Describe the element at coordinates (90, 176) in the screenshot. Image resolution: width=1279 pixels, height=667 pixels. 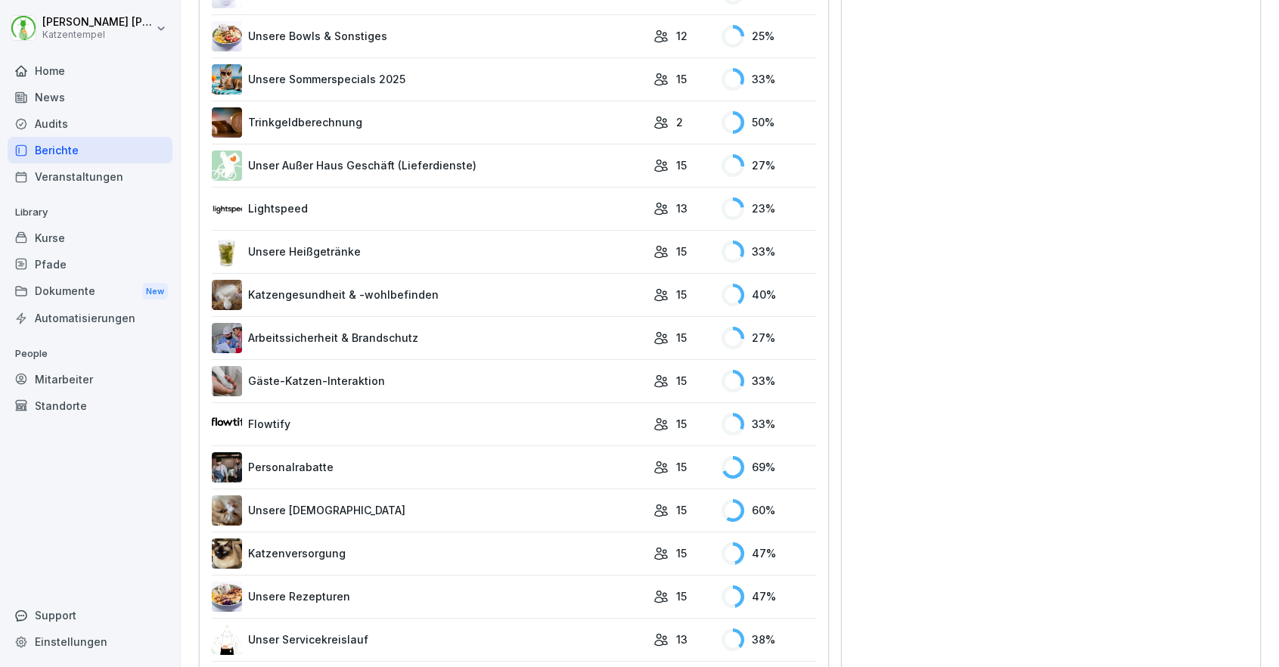
I see `div: Veranstaltungen` at that location.